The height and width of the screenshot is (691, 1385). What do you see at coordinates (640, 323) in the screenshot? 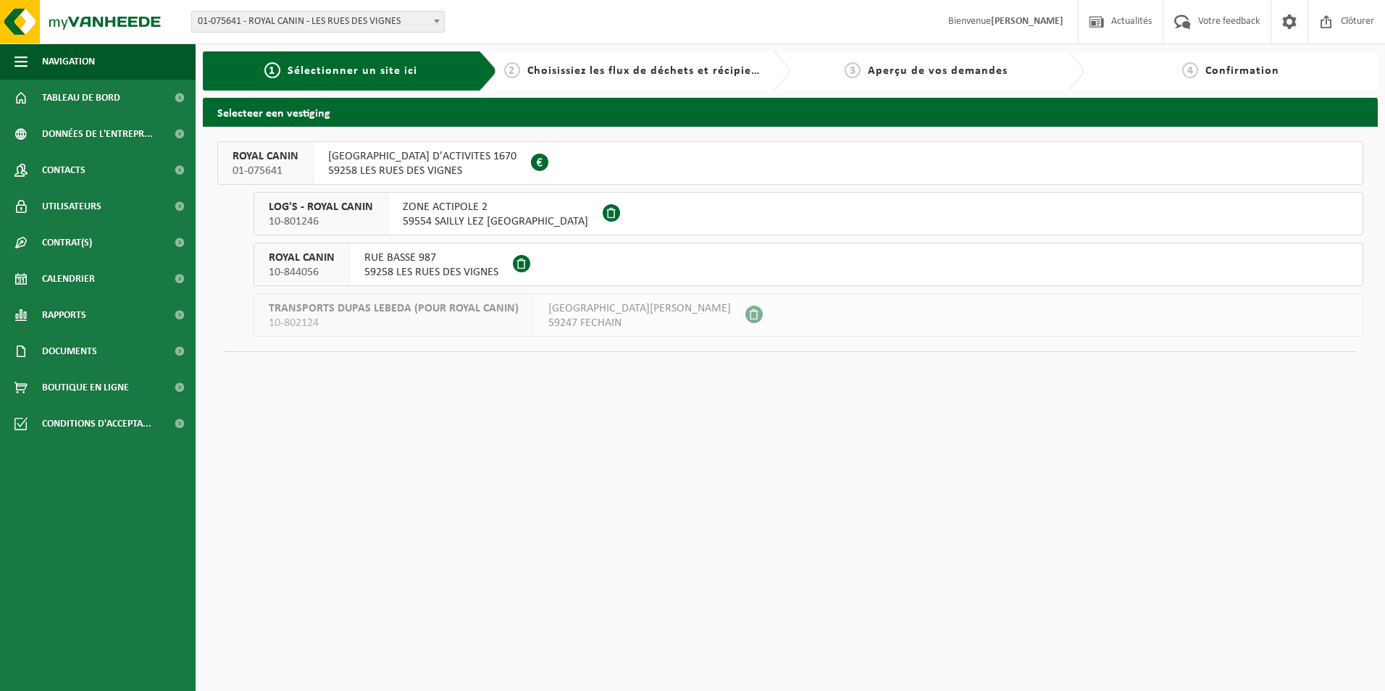
I see `span: 59247 FECHAIN` at bounding box center [640, 323].